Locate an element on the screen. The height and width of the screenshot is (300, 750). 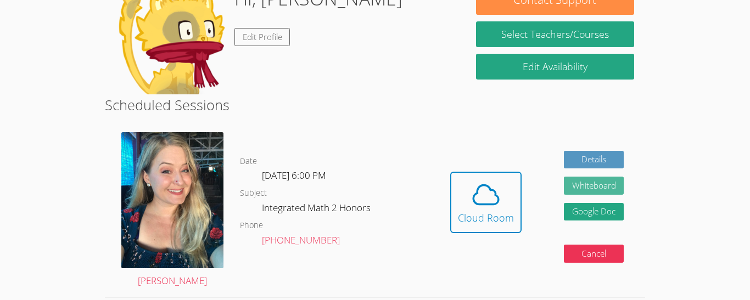
a: Google Doc is located at coordinates (594, 212).